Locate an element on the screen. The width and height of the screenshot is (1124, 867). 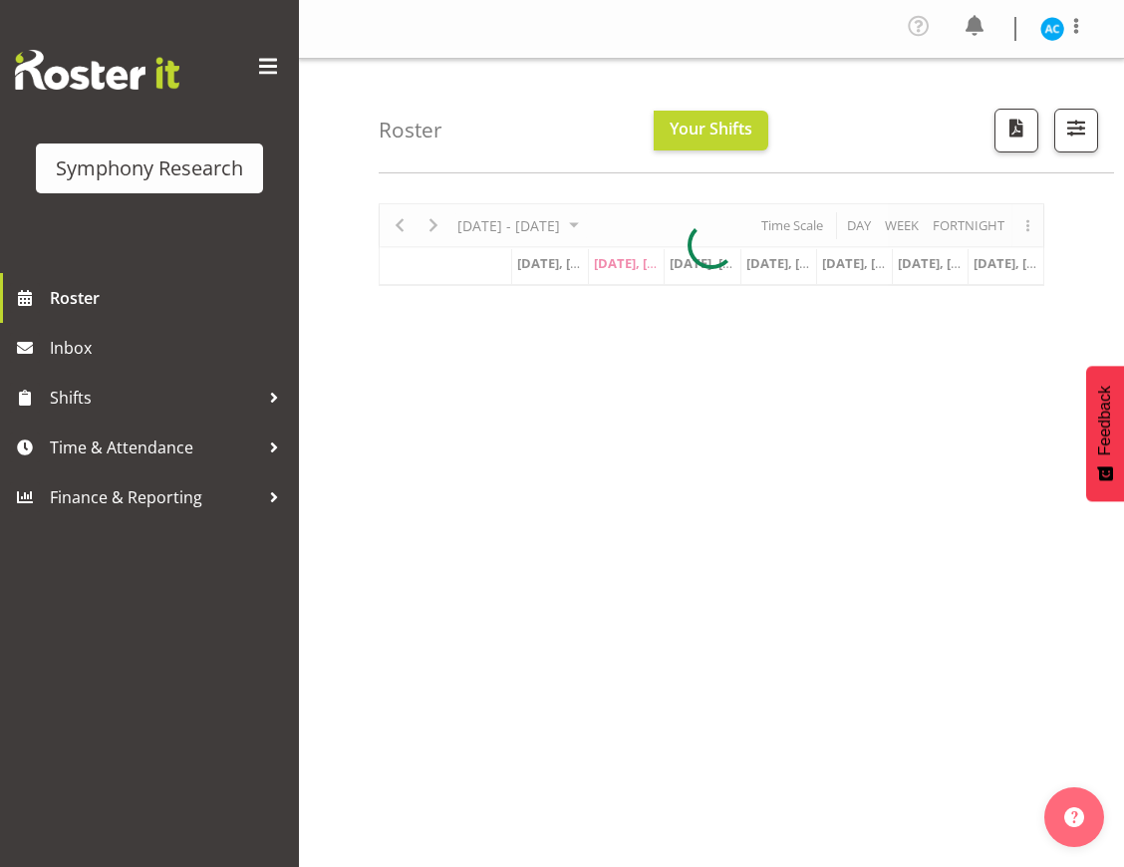
button: Feedback - Show survey is located at coordinates (1105, 433).